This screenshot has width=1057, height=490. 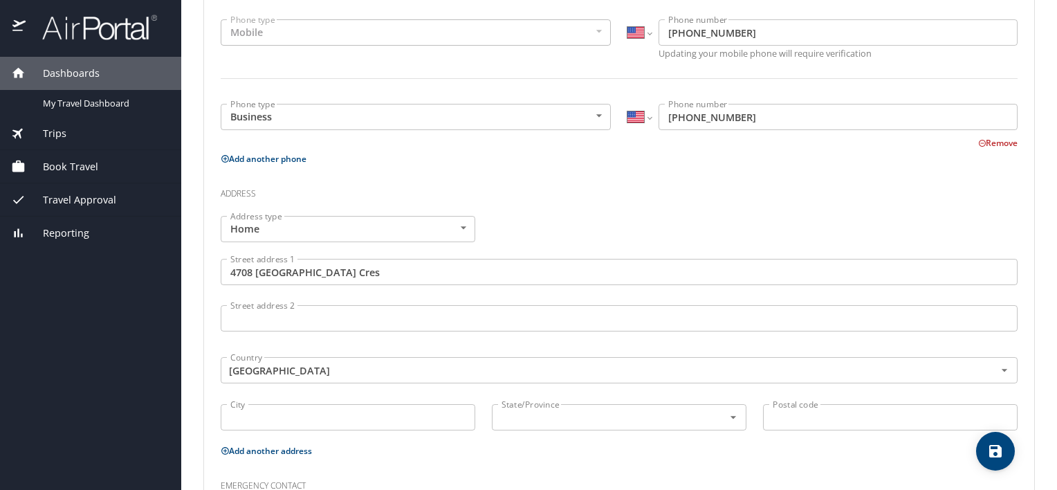 What do you see at coordinates (104, 103) in the screenshot?
I see `span: My Travel Dashboard` at bounding box center [104, 103].